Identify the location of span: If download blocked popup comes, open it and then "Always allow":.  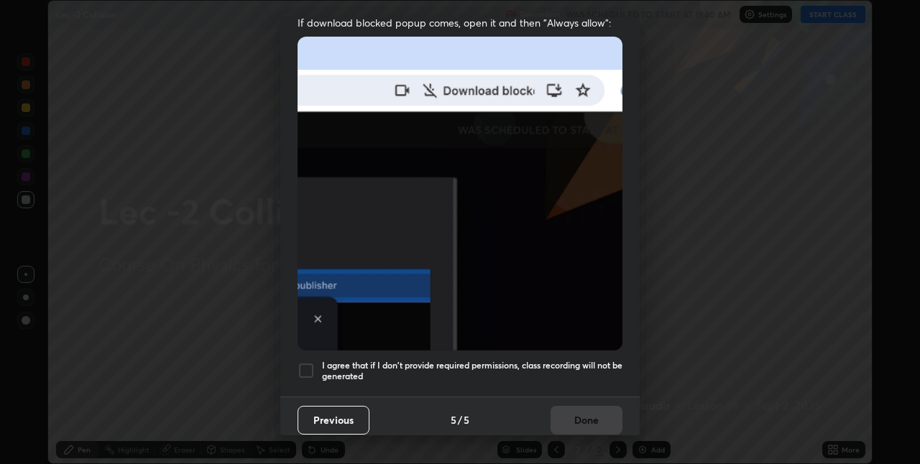
(460, 22).